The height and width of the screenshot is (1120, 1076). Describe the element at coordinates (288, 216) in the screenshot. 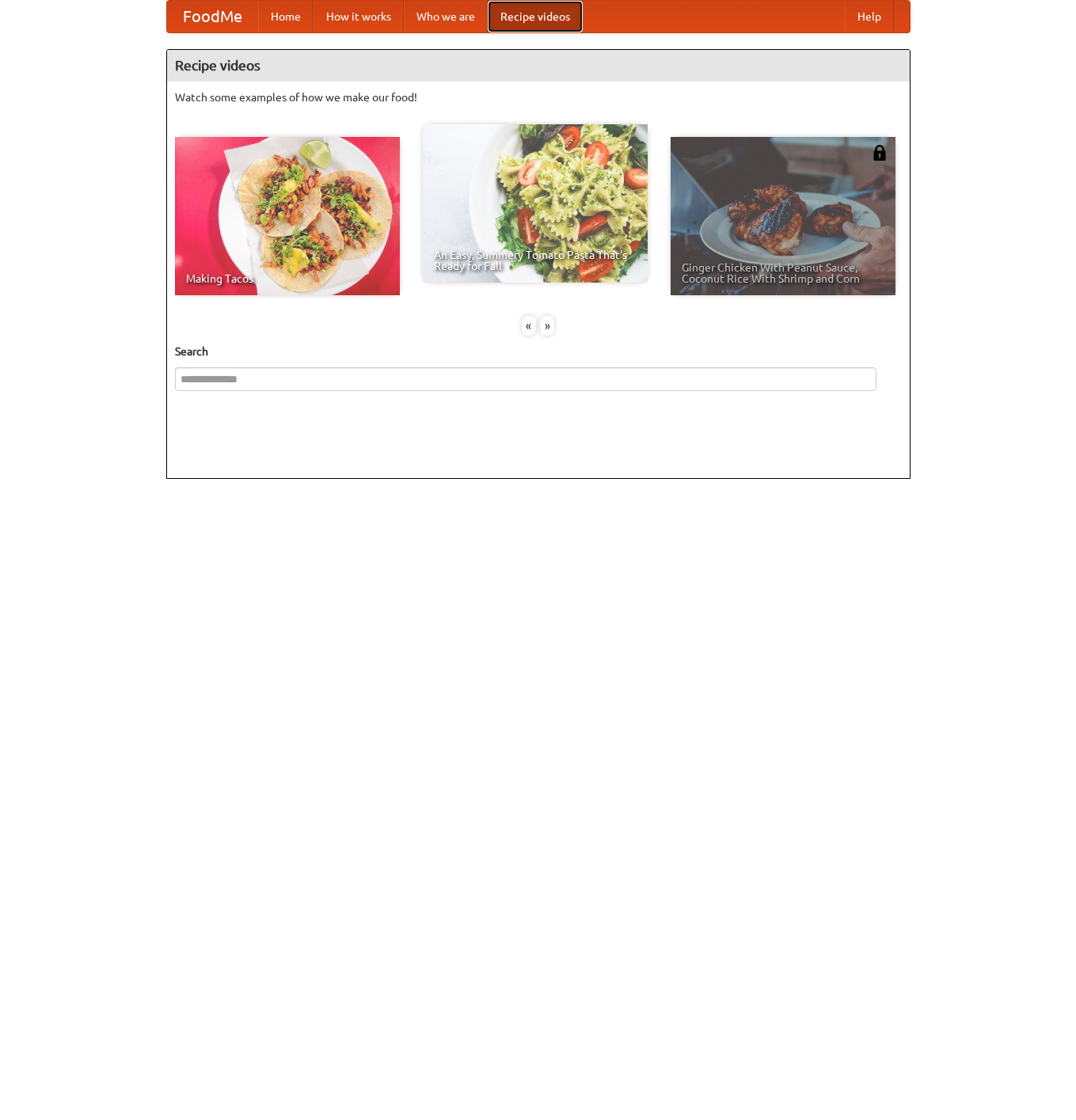

I see `a: Making Tacos` at that location.